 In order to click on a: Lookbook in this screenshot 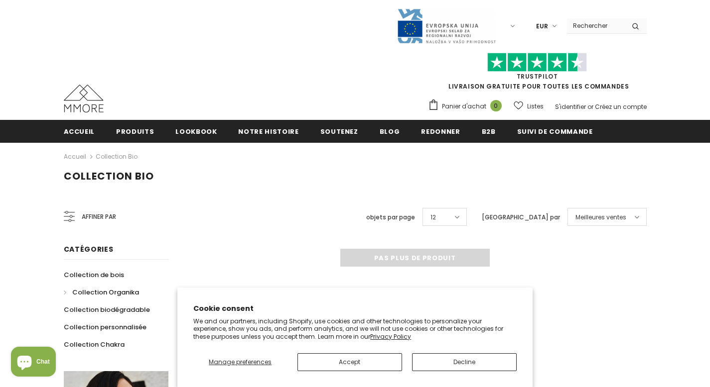, I will do `click(196, 131)`.